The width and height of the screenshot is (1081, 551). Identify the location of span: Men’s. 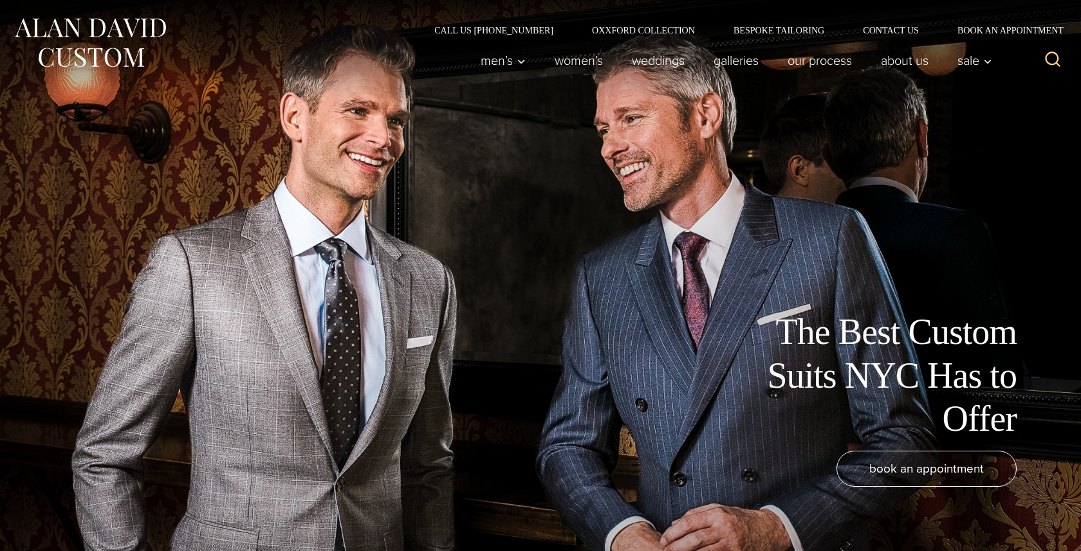
(503, 60).